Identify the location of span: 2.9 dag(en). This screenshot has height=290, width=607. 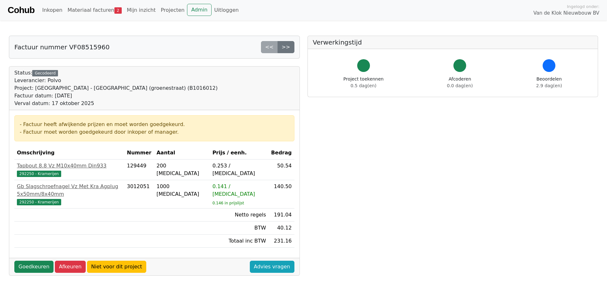
(549, 86).